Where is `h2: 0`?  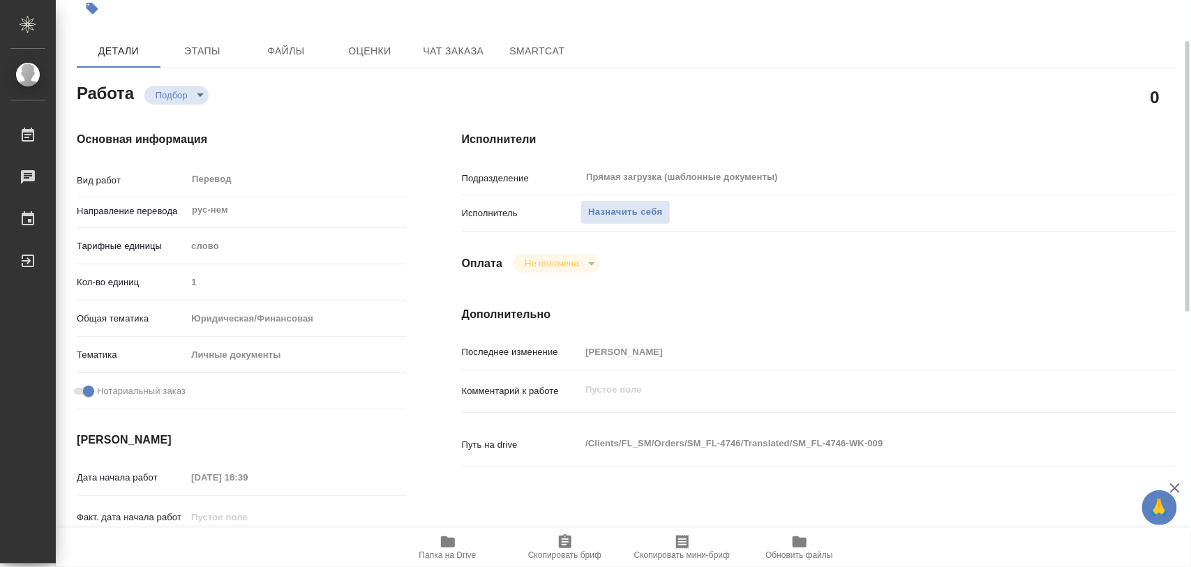
h2: 0 is located at coordinates (1155, 97).